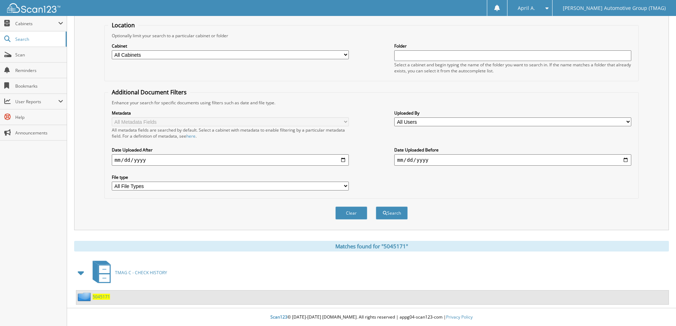  Describe the element at coordinates (459, 317) in the screenshot. I see `a: Privacy Policy` at that location.